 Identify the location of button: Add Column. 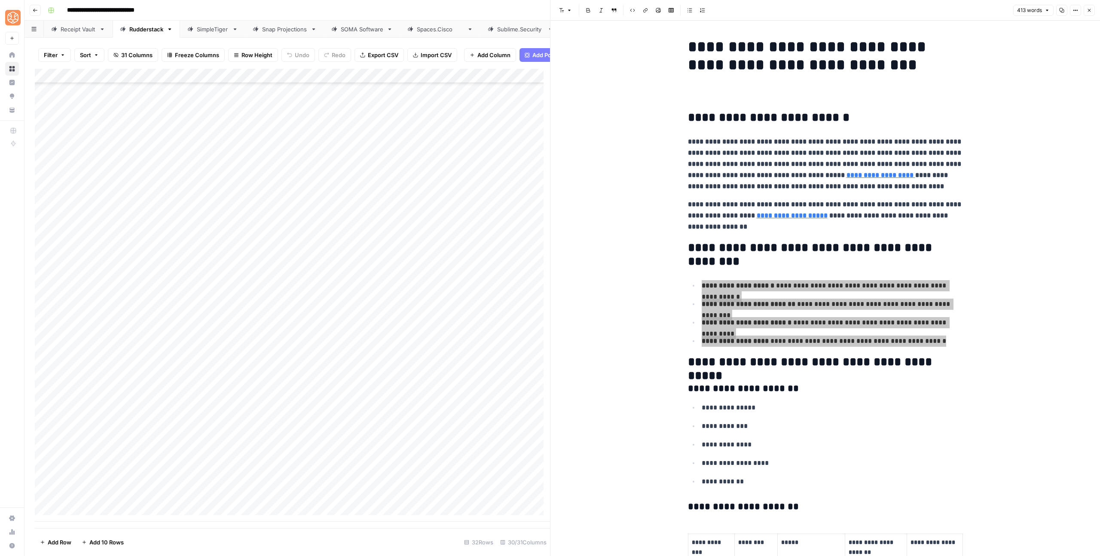
(490, 55).